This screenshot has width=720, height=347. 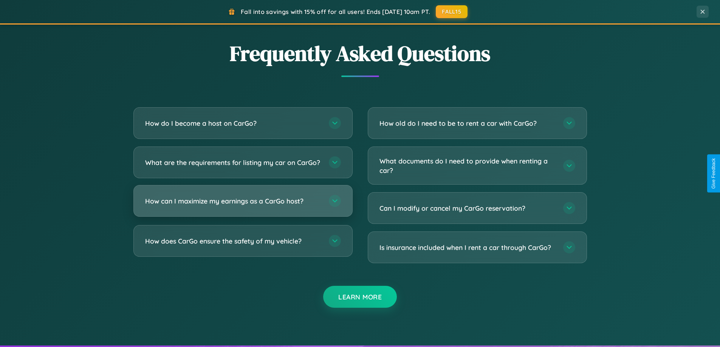 I want to click on h3: How can I maximize my earnings as a CarGo host?, so click(x=233, y=201).